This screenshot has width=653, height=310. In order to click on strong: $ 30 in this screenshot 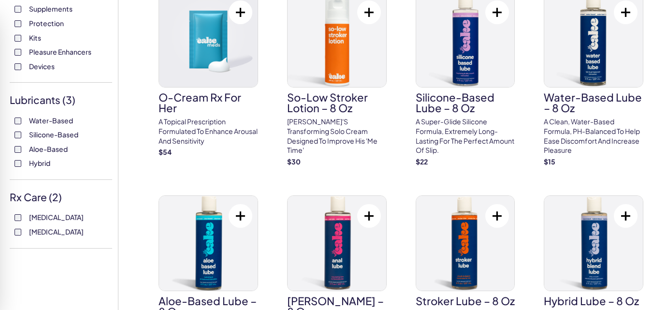, I will do `click(294, 161)`.